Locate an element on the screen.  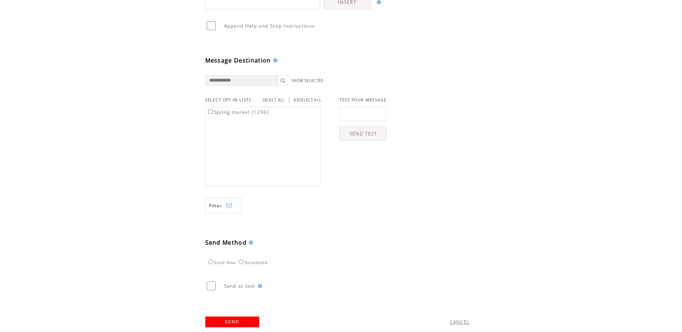
span: TEST YOUR MESSAGE is located at coordinates (363, 100).